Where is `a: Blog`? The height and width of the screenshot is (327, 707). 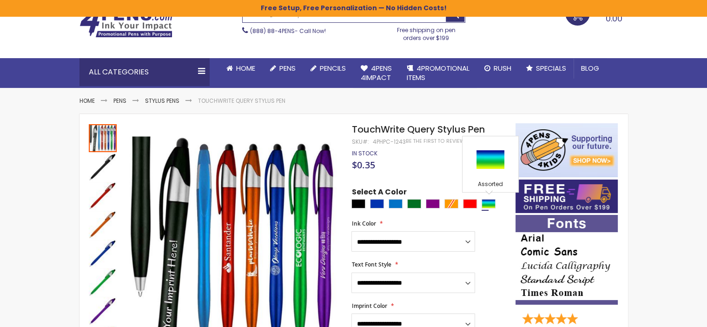
a: Blog is located at coordinates (590, 68).